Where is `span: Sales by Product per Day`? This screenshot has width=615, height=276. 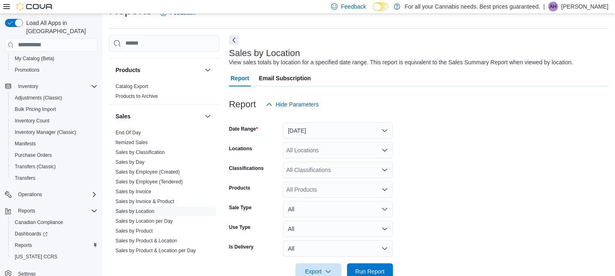 span: Sales by Product per Day is located at coordinates (143, 261).